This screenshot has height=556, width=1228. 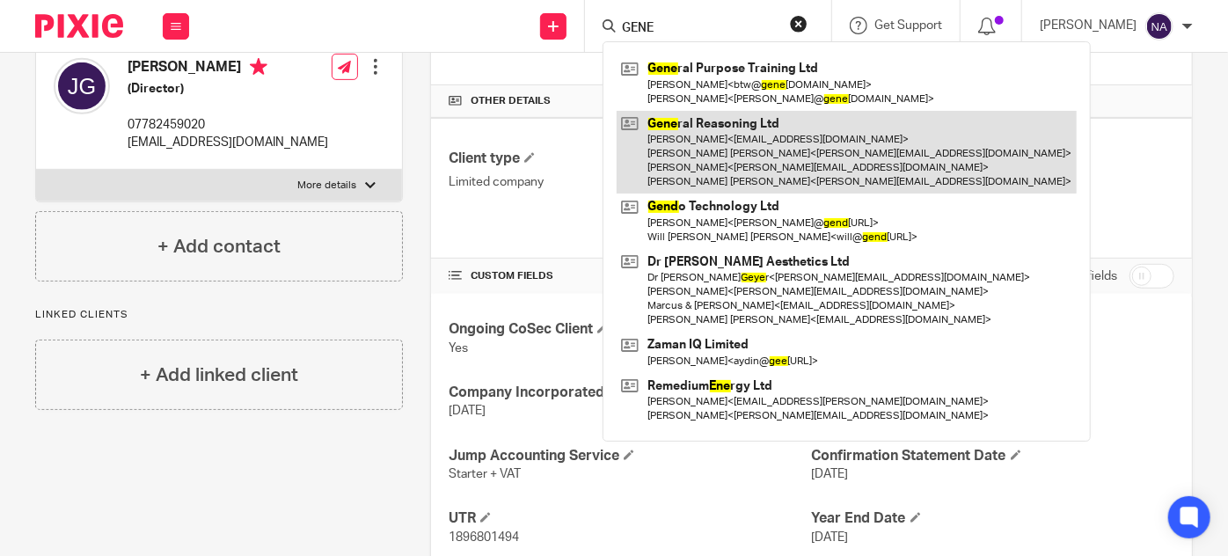 What do you see at coordinates (630, 518) in the screenshot?
I see `h4: UTR` at bounding box center [630, 518].